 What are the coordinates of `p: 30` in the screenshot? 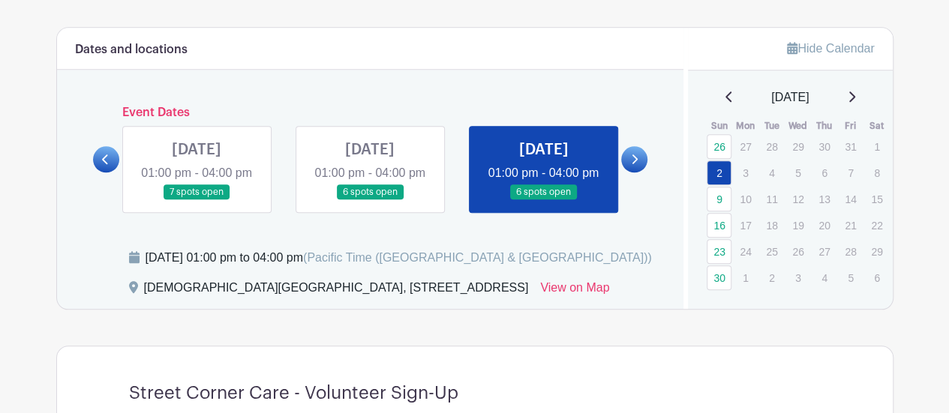 It's located at (823, 146).